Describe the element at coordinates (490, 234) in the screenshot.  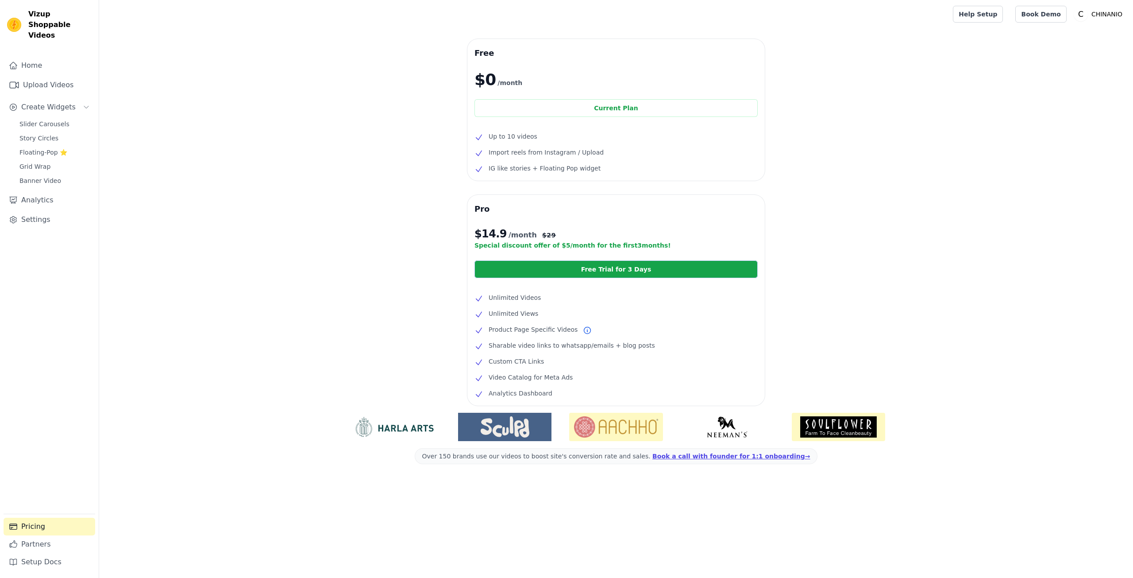
I see `span: $ 14.9` at that location.